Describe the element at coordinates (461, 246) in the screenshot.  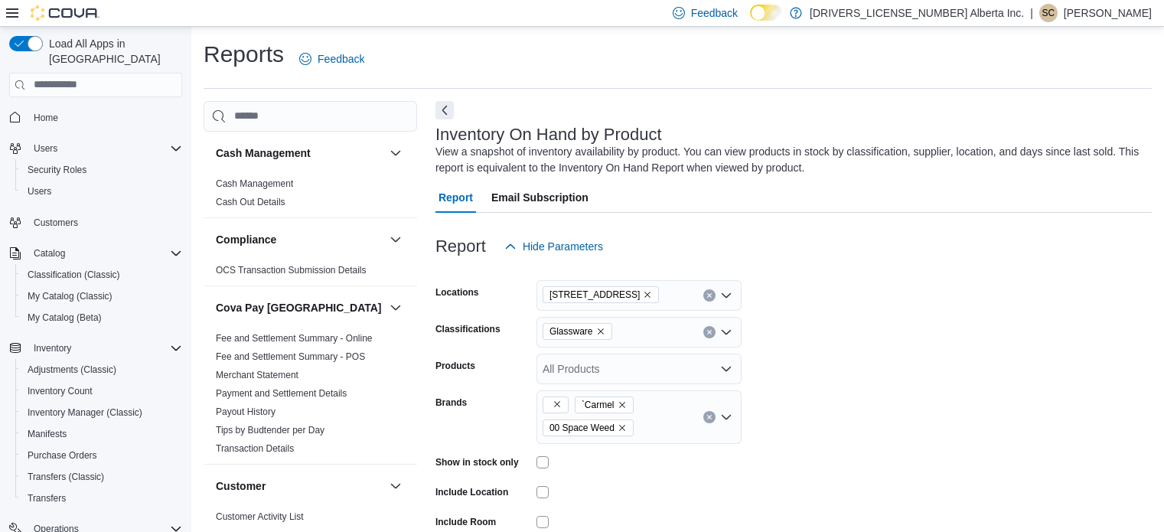
I see `h3: Report` at that location.